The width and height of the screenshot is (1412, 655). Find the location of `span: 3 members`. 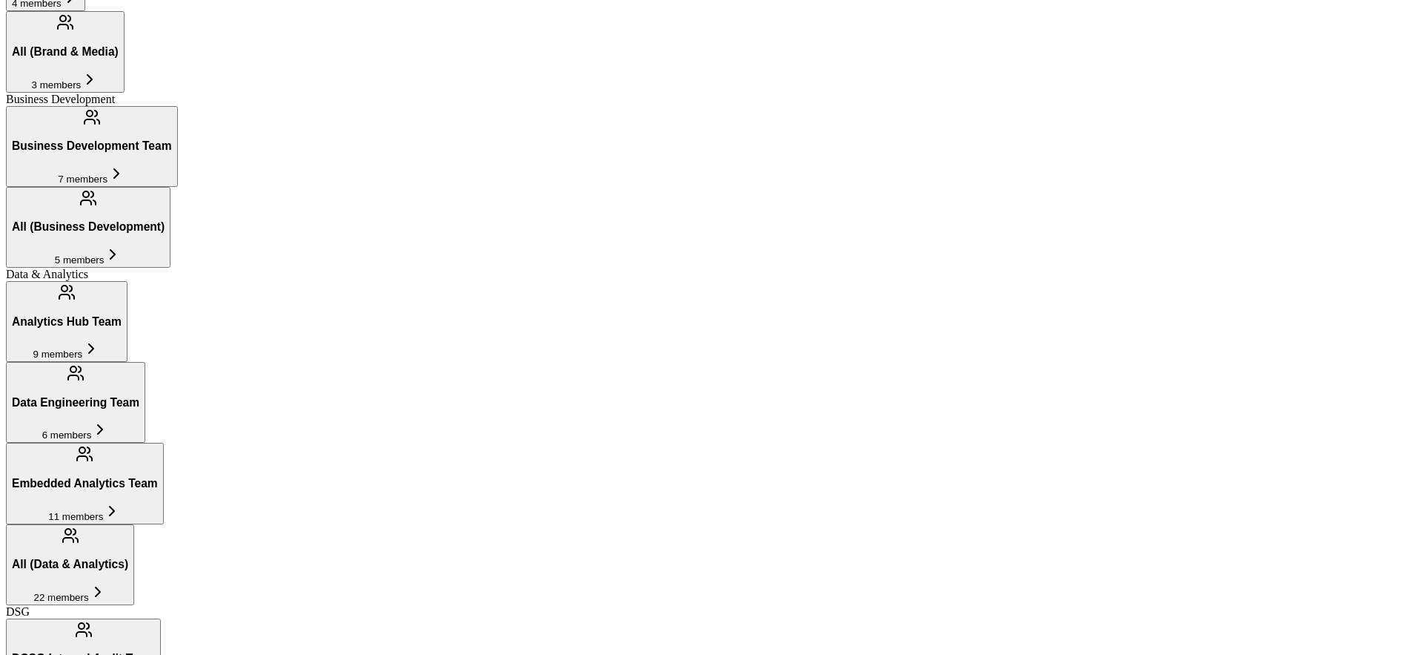

span: 3 members is located at coordinates (56, 85).